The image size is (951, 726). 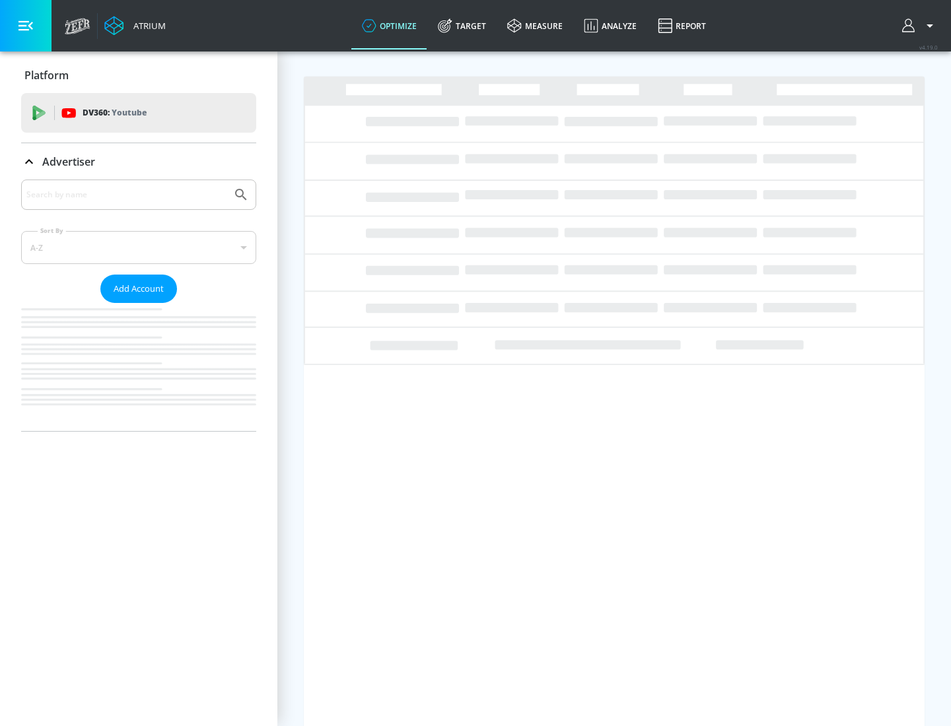 I want to click on a: Report, so click(x=682, y=26).